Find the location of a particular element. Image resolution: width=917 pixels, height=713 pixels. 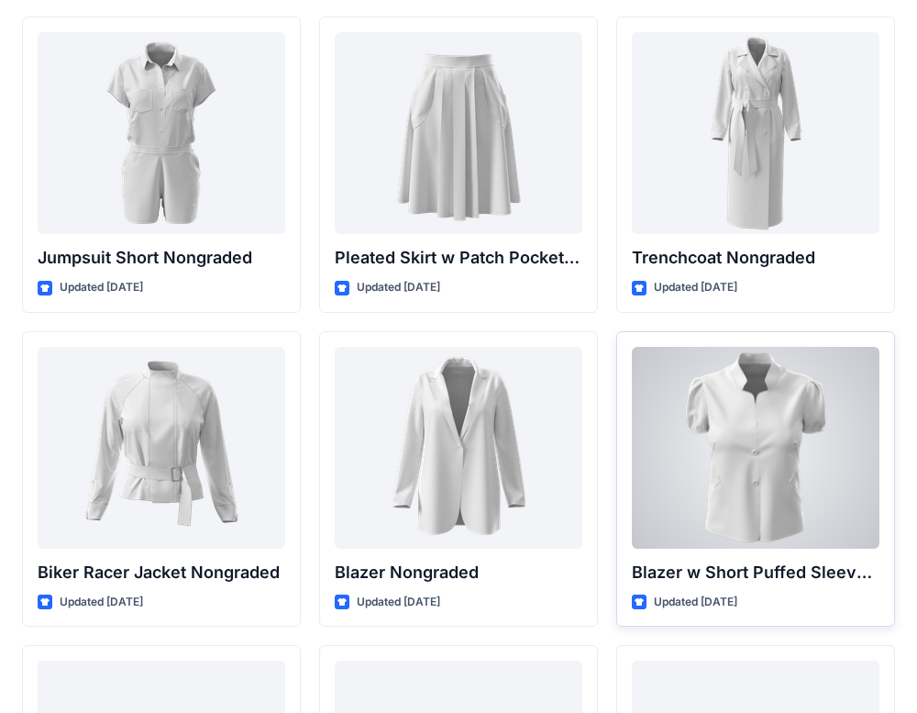

a: Biker Racer Jacket Nongraded is located at coordinates (161, 448).